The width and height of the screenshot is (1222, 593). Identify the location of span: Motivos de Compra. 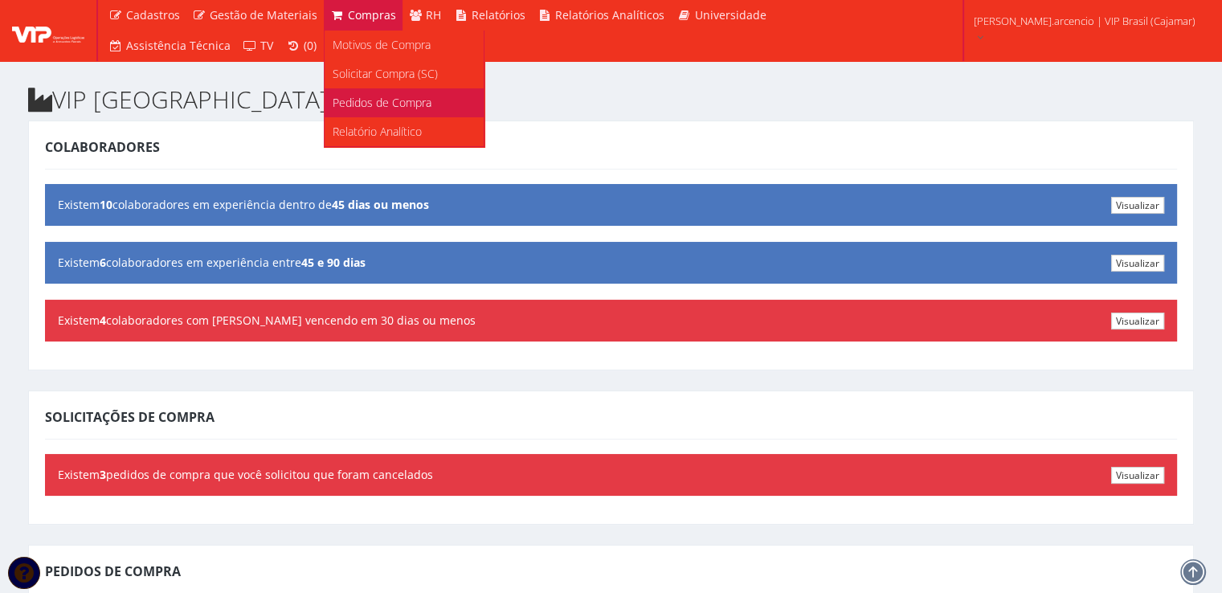
(382, 44).